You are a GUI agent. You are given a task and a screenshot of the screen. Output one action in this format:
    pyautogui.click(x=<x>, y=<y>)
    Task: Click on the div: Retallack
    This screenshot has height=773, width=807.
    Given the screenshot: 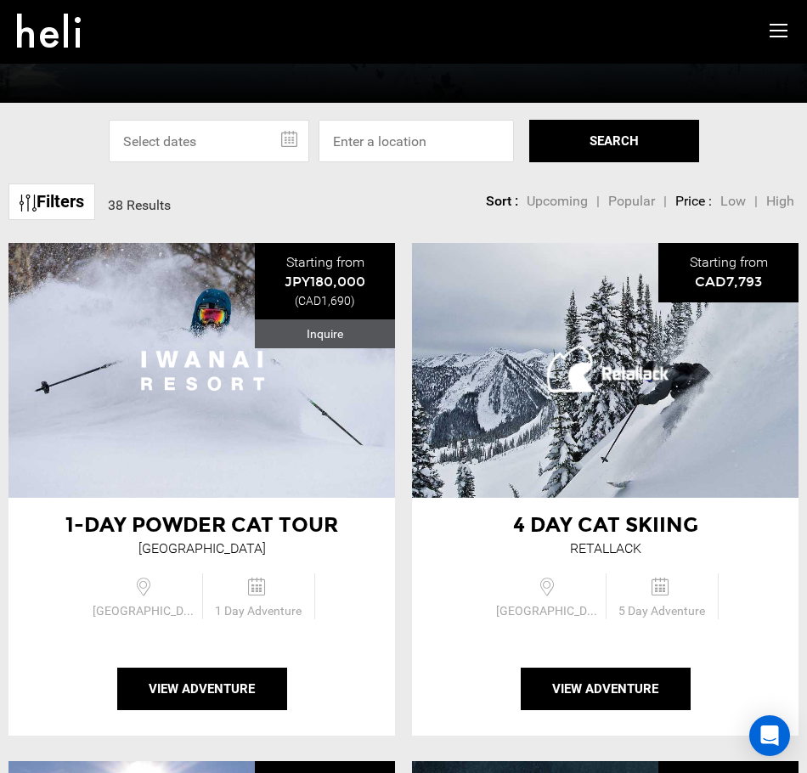 What is the action you would take?
    pyautogui.click(x=606, y=549)
    